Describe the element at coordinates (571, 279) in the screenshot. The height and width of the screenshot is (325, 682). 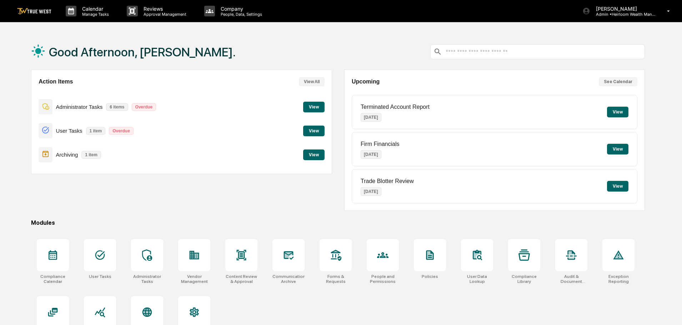
I see `div: Audit & Document Logs` at that location.